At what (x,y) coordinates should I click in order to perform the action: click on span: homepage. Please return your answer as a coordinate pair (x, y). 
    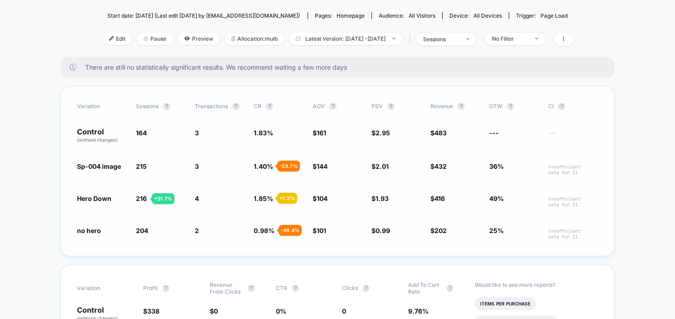
    Looking at the image, I should click on (350, 15).